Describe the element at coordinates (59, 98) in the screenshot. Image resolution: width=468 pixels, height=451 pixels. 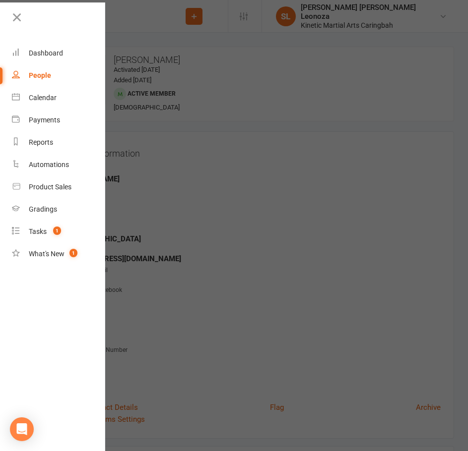
I see `a: Calendar` at that location.